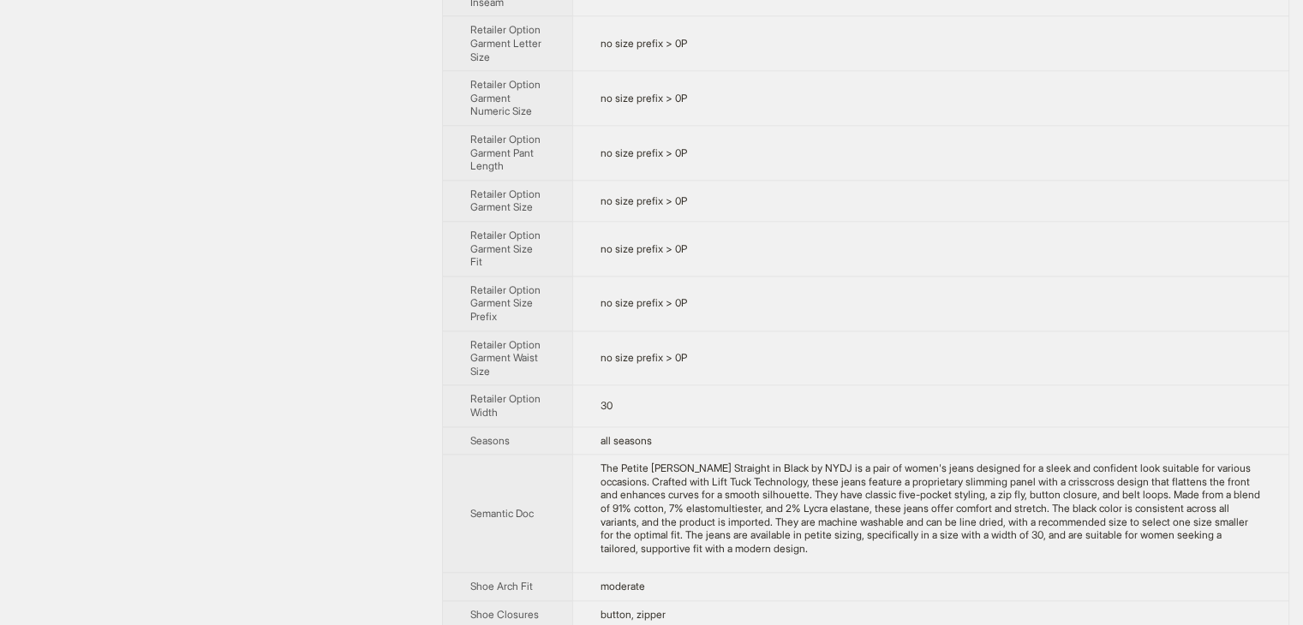 This screenshot has width=1303, height=625. What do you see at coordinates (505, 43) in the screenshot?
I see `span: Retailer Option Garment Letter Size` at bounding box center [505, 43].